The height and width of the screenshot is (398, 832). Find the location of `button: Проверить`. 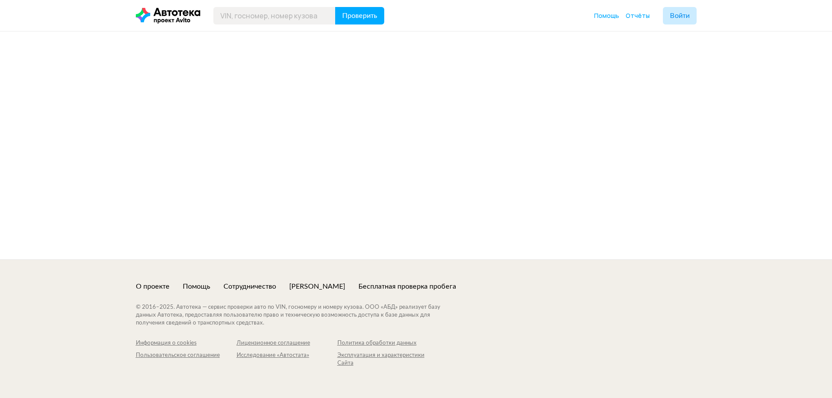

button: Проверить is located at coordinates (360, 16).